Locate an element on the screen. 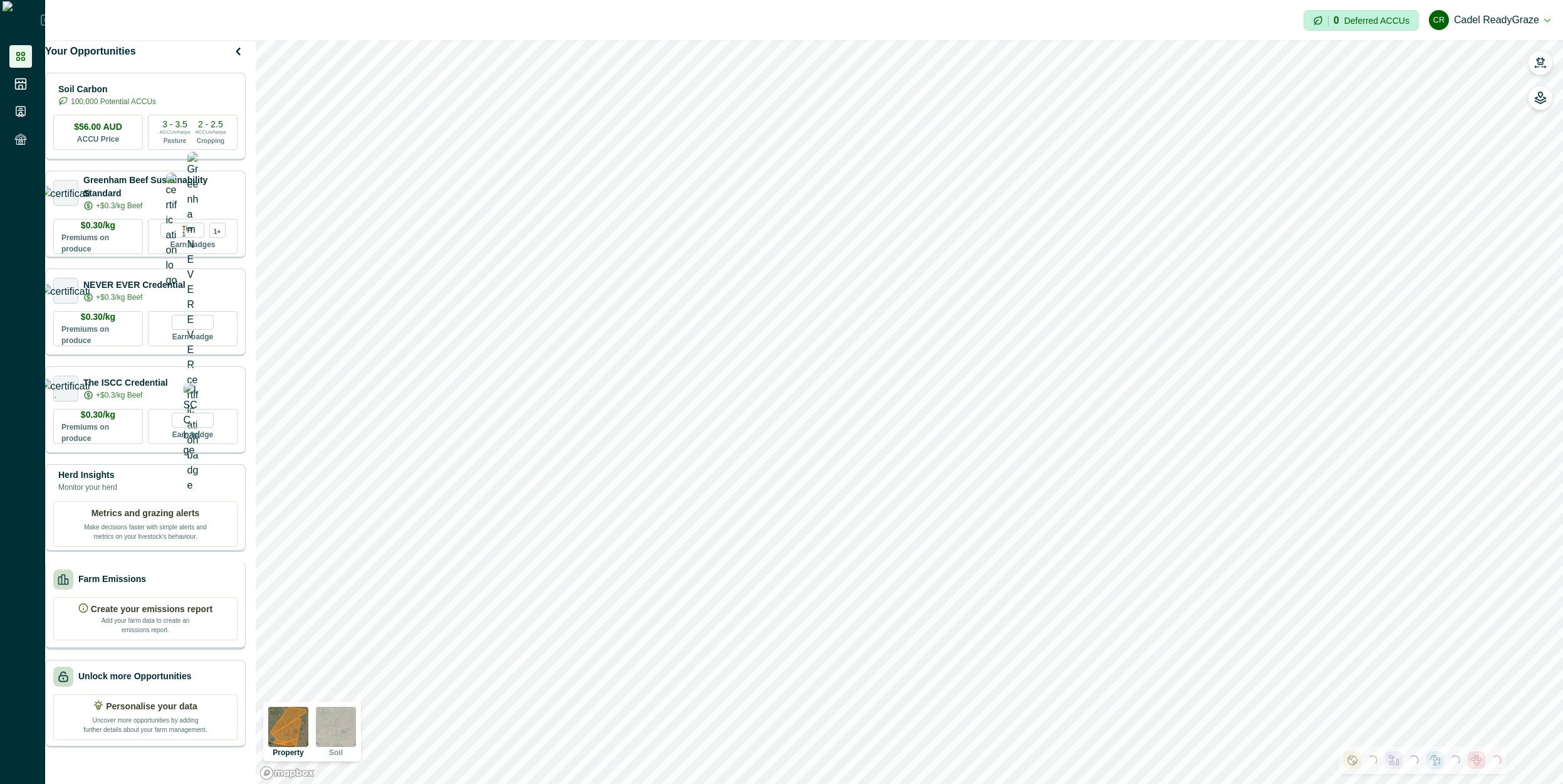 This screenshot has width=1563, height=784. p: Herd Insights is located at coordinates (88, 475).